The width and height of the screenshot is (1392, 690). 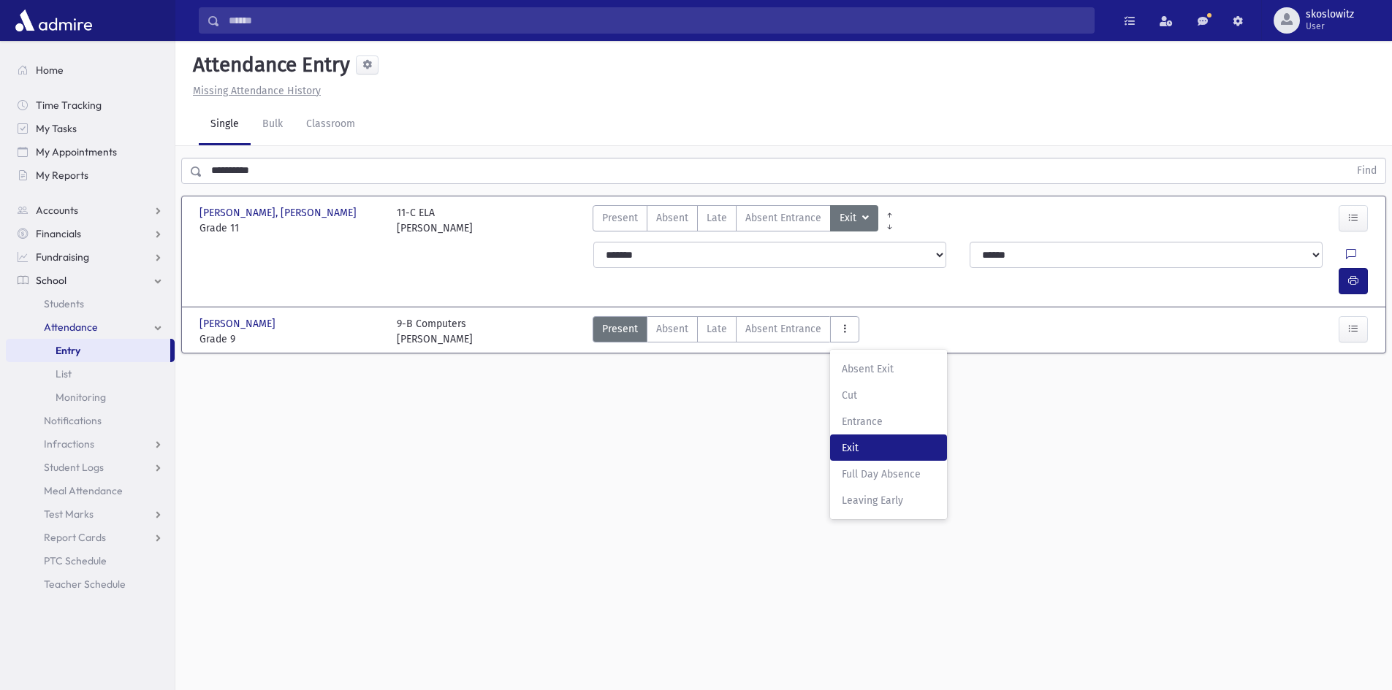 What do you see at coordinates (76, 152) in the screenshot?
I see `span: My Appointments` at bounding box center [76, 152].